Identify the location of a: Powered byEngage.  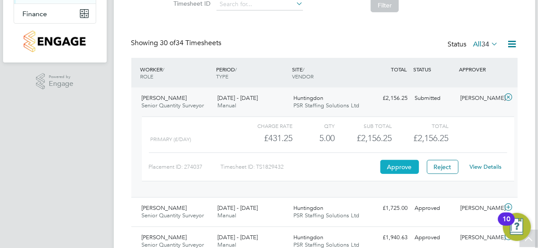
(54, 82).